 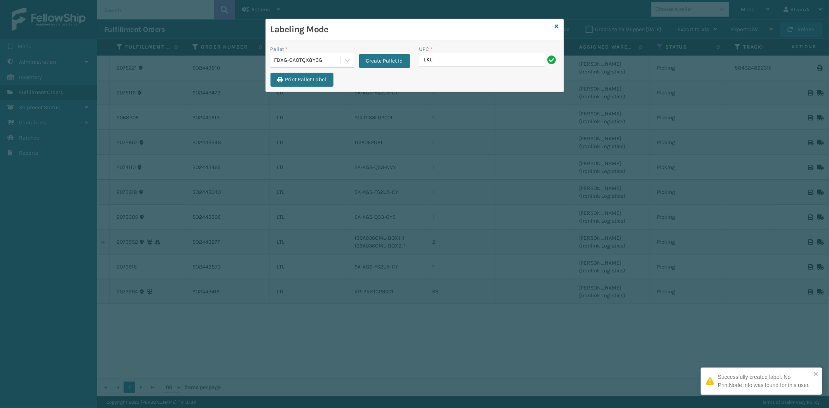 What do you see at coordinates (816, 374) in the screenshot?
I see `button: close` at bounding box center [816, 374].